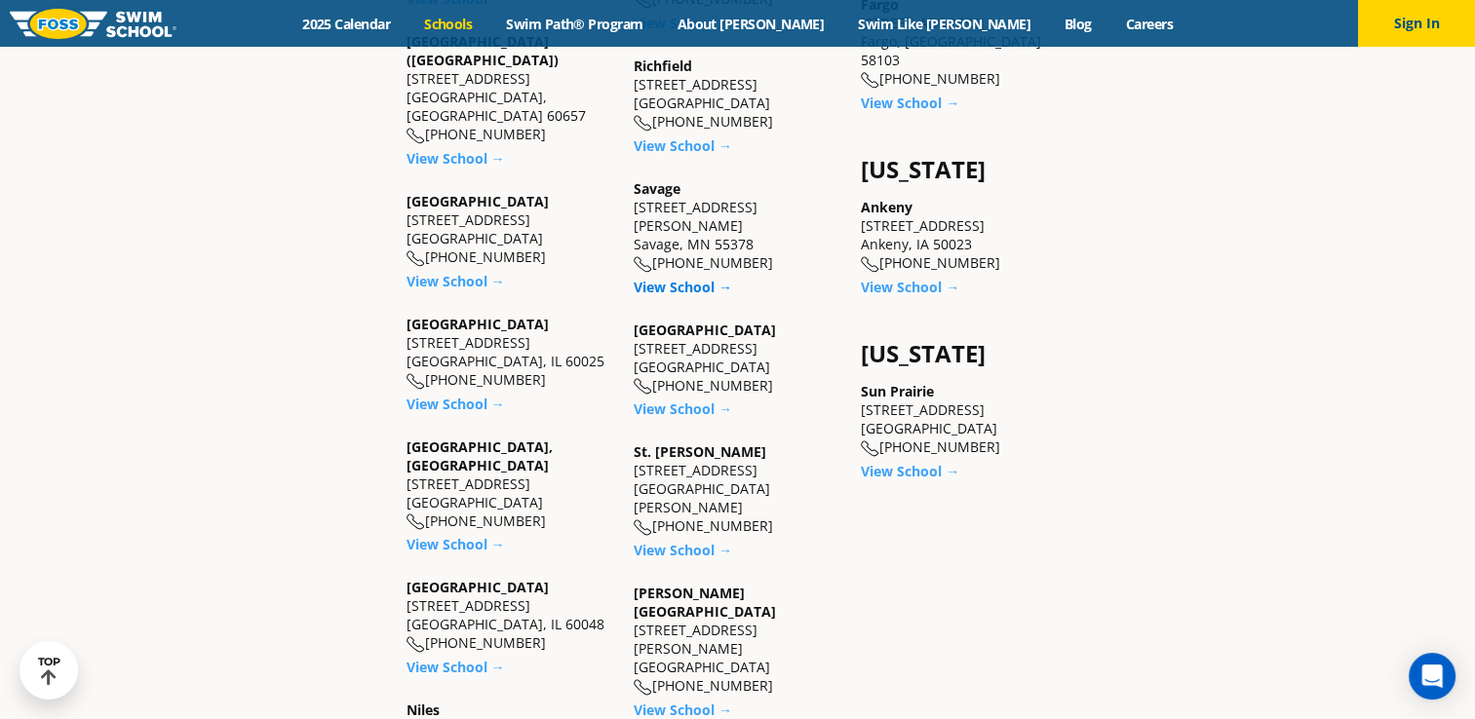  I want to click on a: Careers, so click(1148, 23).